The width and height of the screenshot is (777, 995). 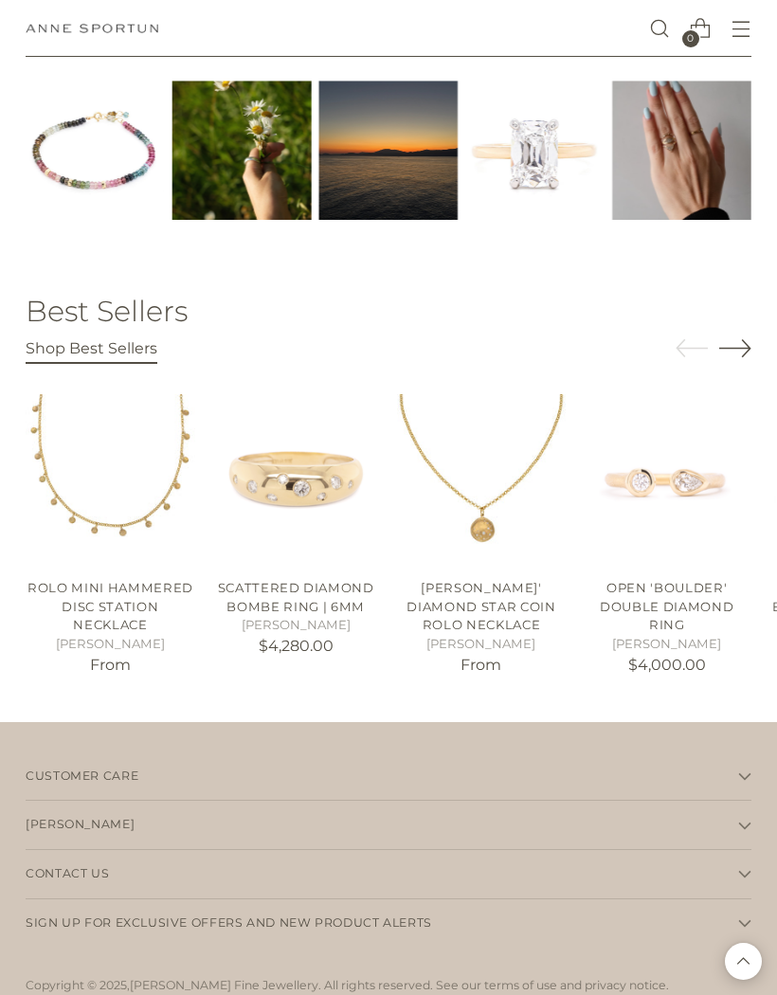 I want to click on button: Open menu modal, so click(x=741, y=28).